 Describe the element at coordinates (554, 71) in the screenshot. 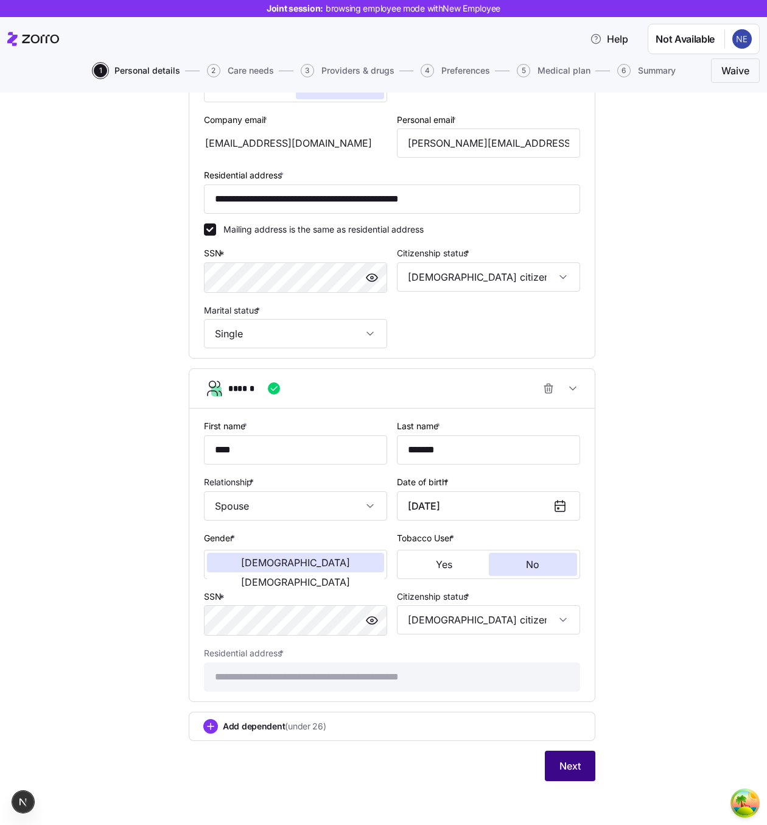

I see `button: 5Medical plan` at that location.